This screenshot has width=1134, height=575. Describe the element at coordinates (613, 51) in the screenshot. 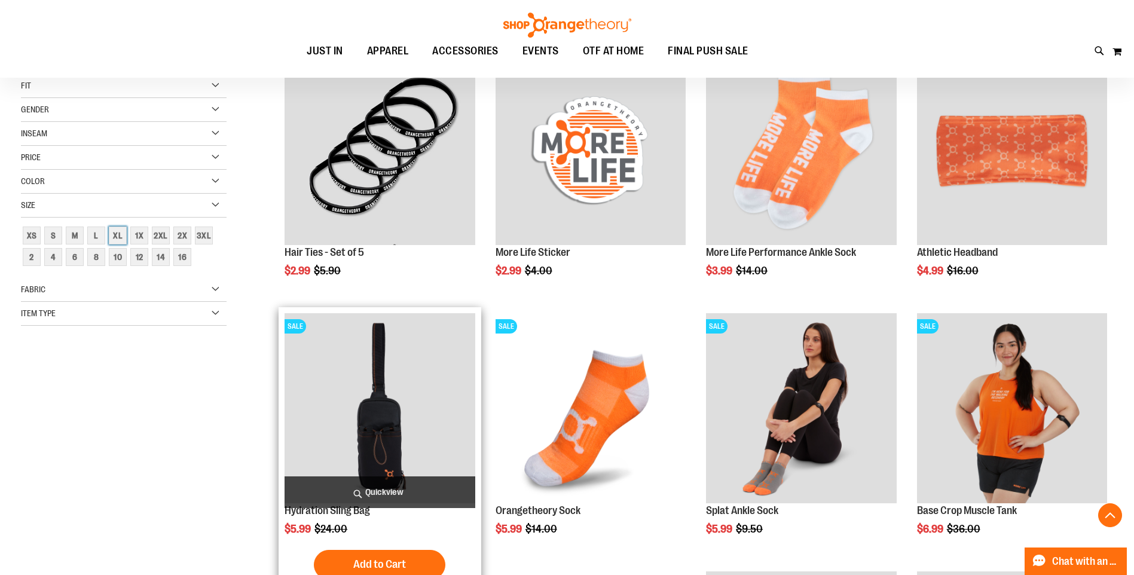

I see `a: OTF AT HOME` at that location.